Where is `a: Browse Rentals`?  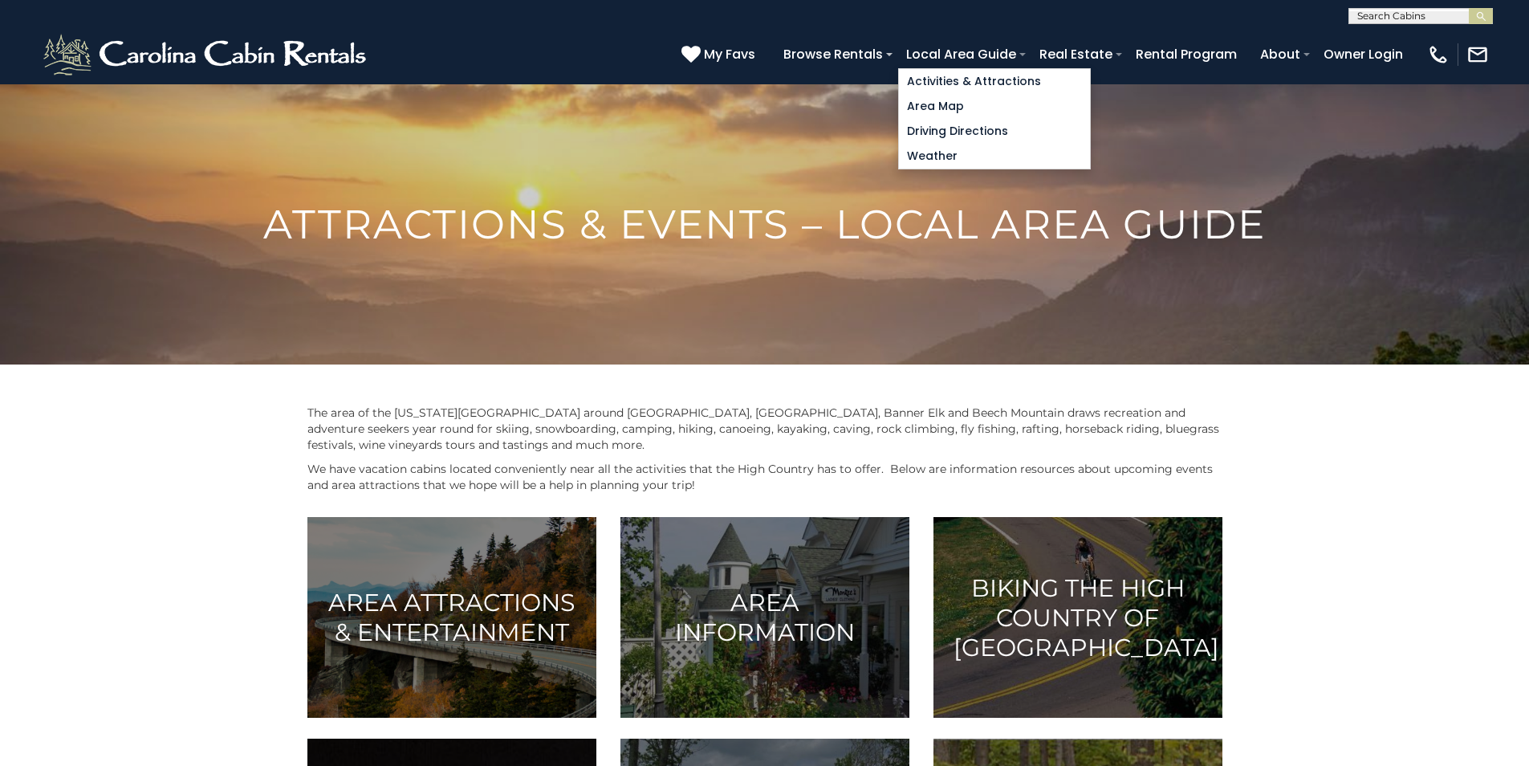 a: Browse Rentals is located at coordinates (833, 54).